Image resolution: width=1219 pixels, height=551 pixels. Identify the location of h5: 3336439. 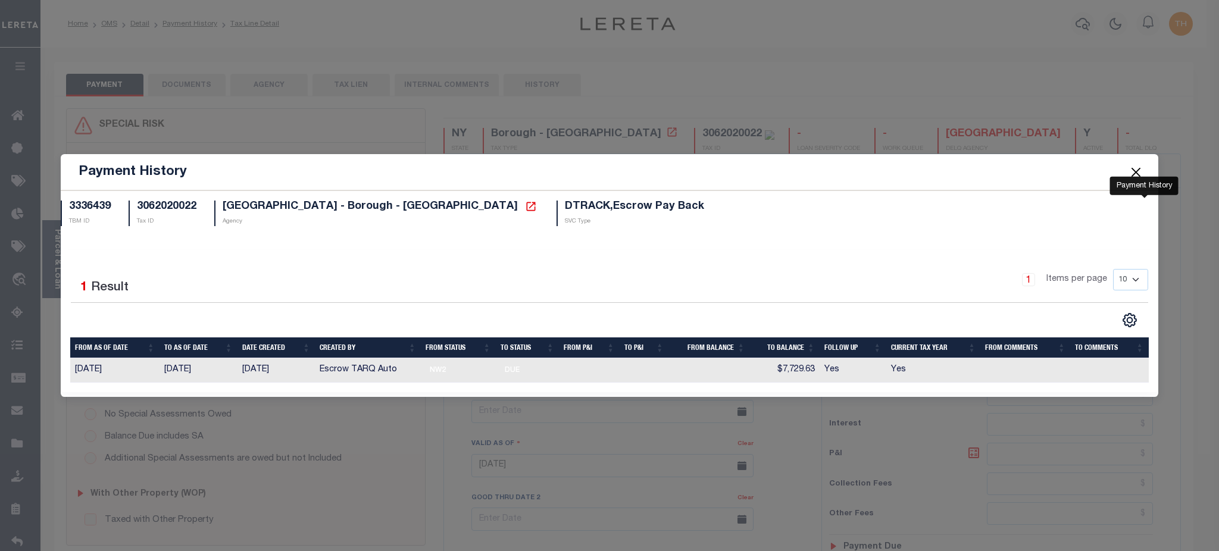
(90, 207).